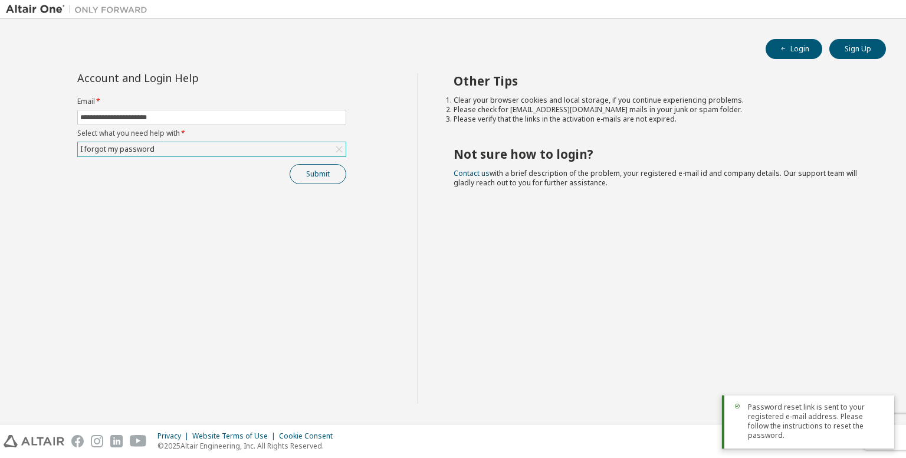 This screenshot has height=458, width=906. Describe the element at coordinates (77, 440) in the screenshot. I see `img: facebook.svg` at that location.